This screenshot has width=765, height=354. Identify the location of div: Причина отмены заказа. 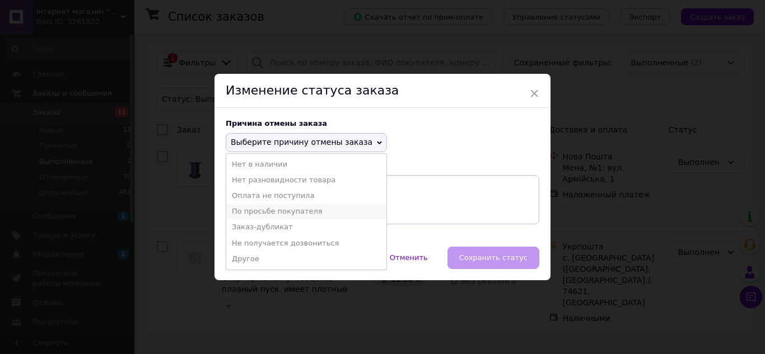
(382, 123).